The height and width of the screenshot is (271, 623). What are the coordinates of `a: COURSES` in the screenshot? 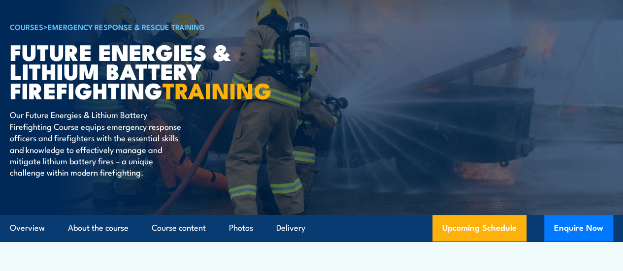 It's located at (27, 27).